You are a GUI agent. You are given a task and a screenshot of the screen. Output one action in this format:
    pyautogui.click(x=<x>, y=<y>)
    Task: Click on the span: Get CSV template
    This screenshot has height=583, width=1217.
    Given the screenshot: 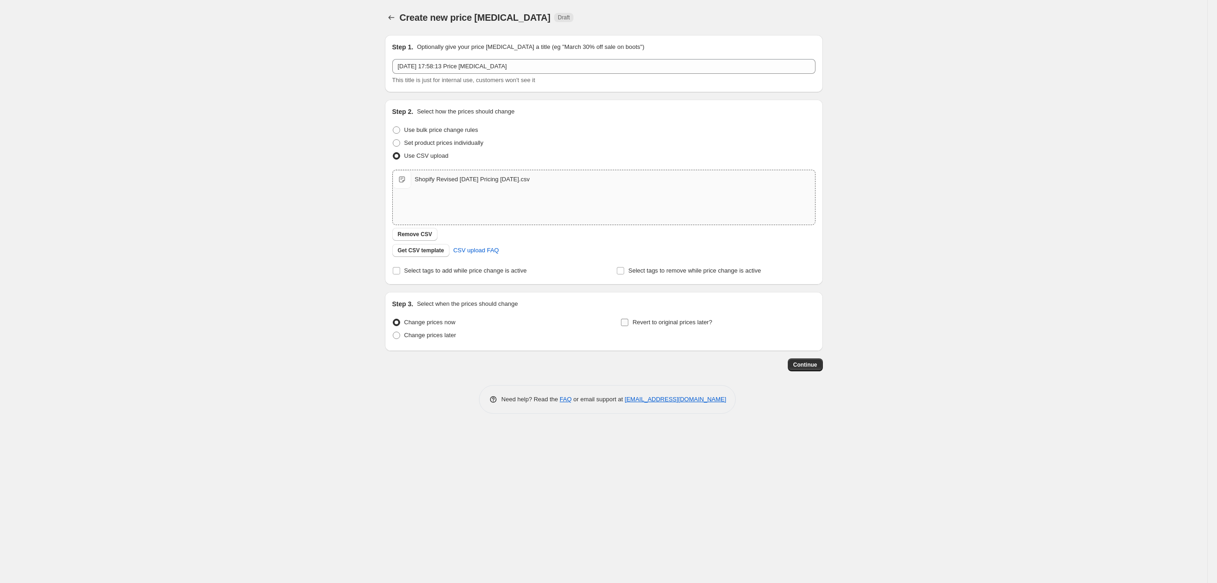 What is the action you would take?
    pyautogui.click(x=421, y=250)
    